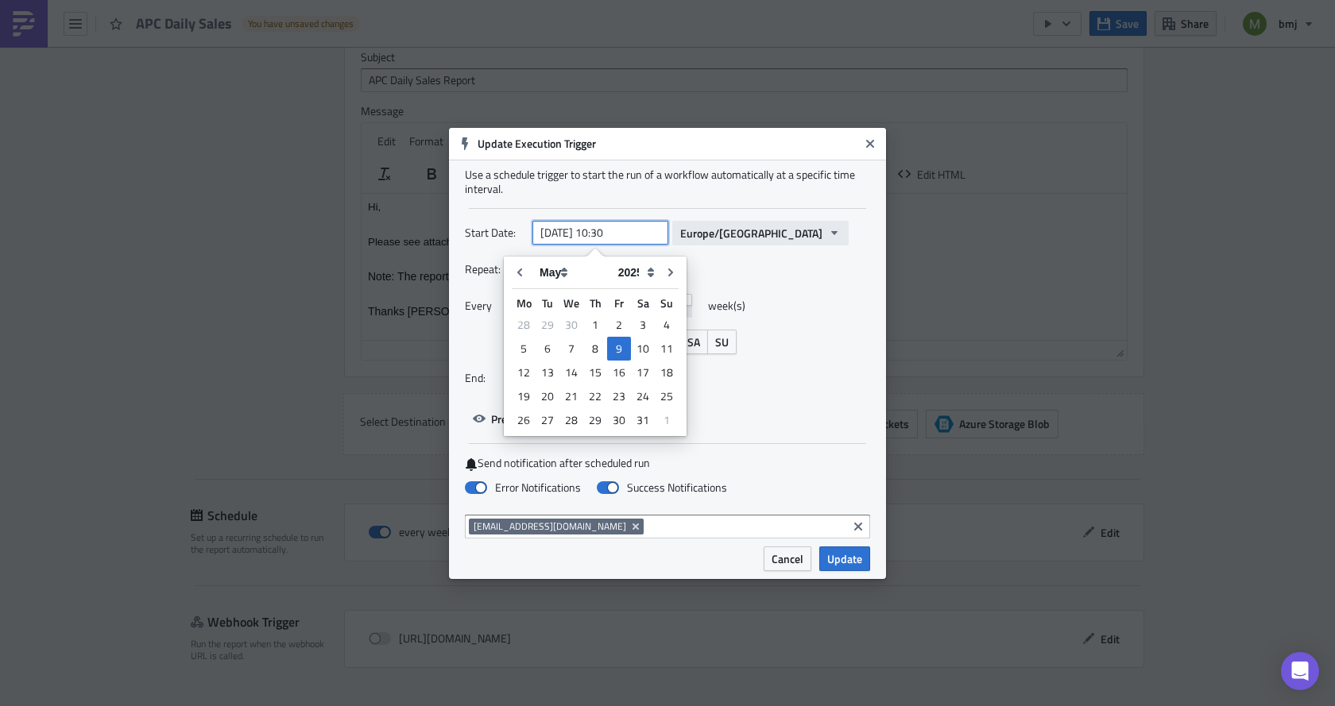 This screenshot has height=706, width=1335. What do you see at coordinates (595, 373) in the screenshot?
I see `div: Thu May 15 2025` at bounding box center [595, 373].